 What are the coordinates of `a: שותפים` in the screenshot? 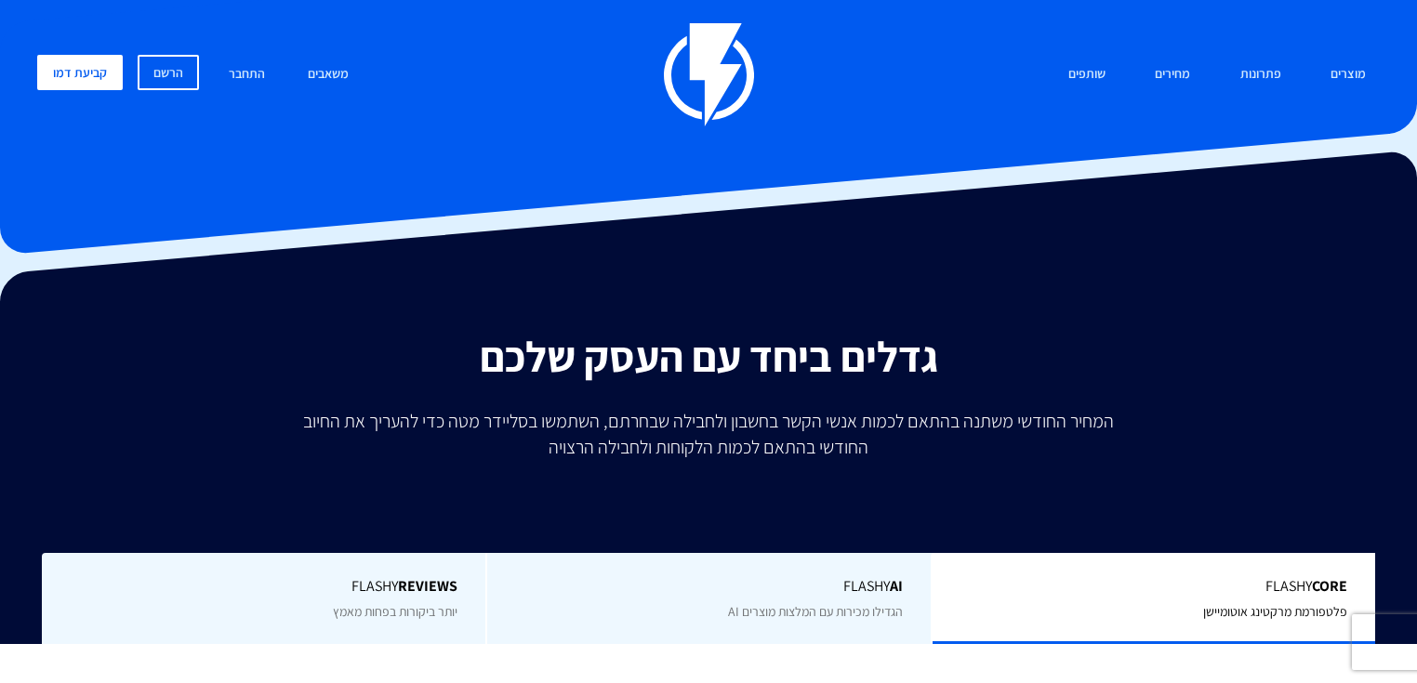 It's located at (1087, 74).